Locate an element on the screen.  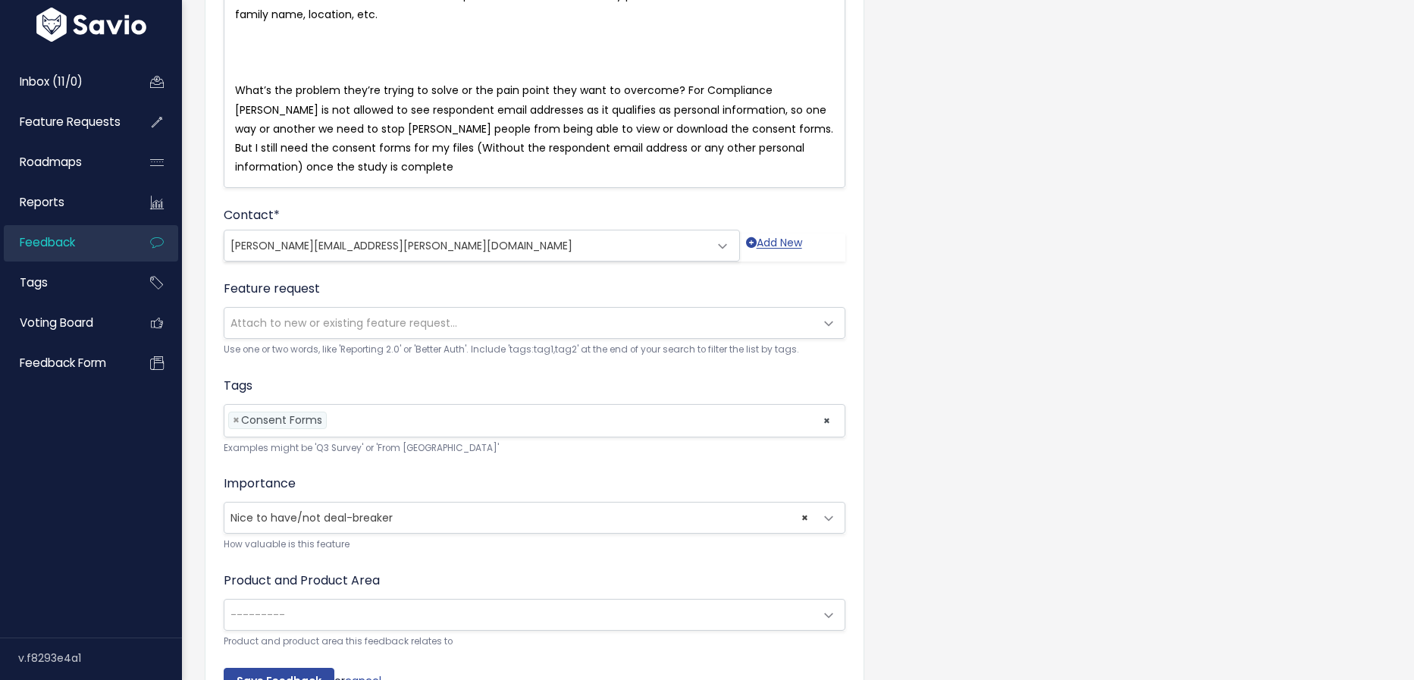
label: Importance is located at coordinates (259, 484).